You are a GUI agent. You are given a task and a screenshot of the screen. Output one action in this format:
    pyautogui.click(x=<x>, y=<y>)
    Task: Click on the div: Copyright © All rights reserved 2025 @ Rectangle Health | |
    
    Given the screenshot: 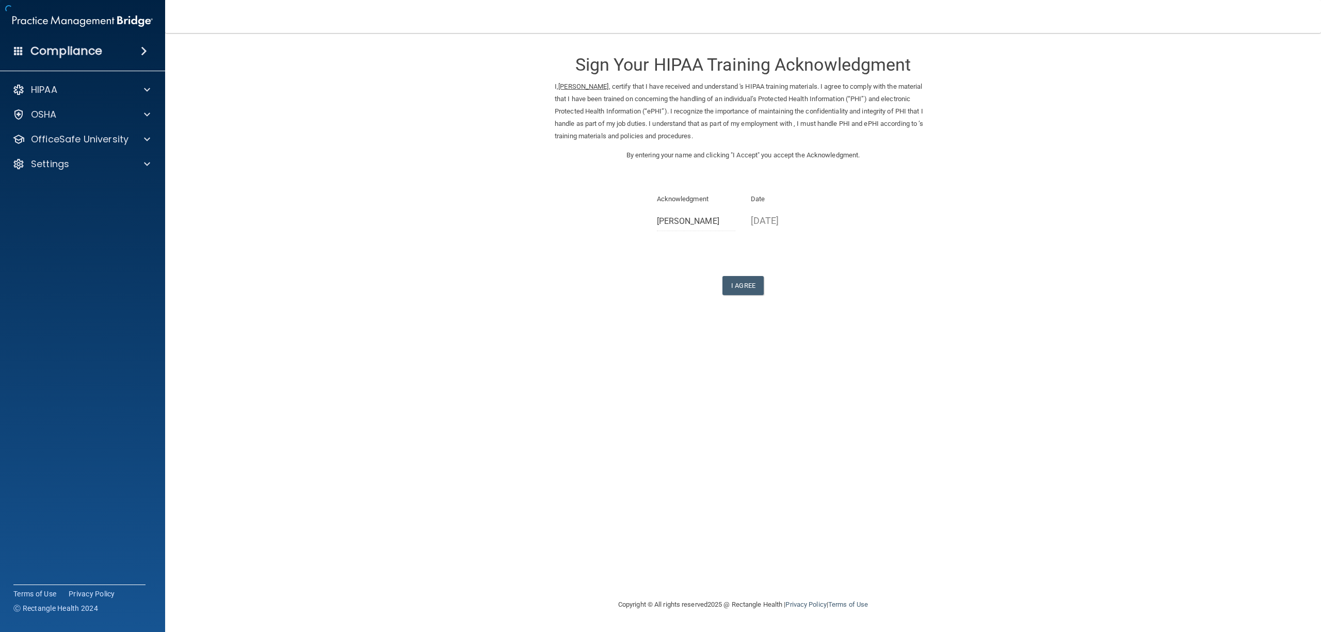 What is the action you would take?
    pyautogui.click(x=743, y=605)
    